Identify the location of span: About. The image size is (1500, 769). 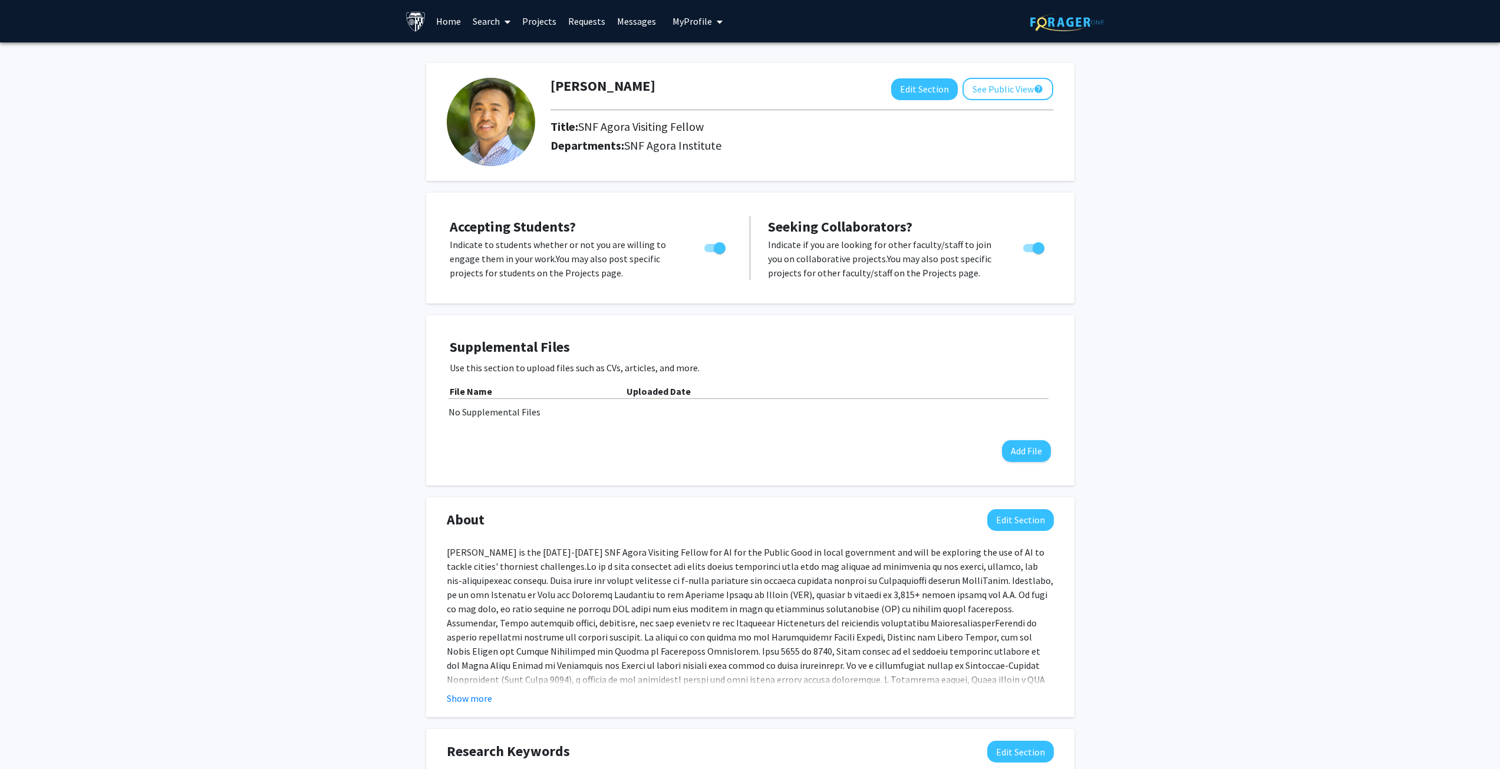
(466, 520).